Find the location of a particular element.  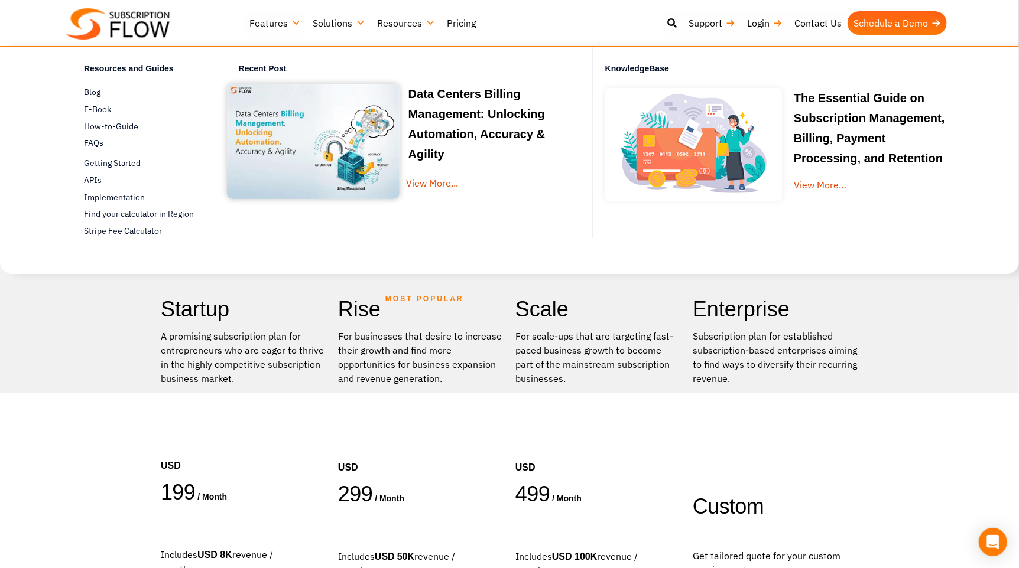

a: Solutions is located at coordinates (339, 23).